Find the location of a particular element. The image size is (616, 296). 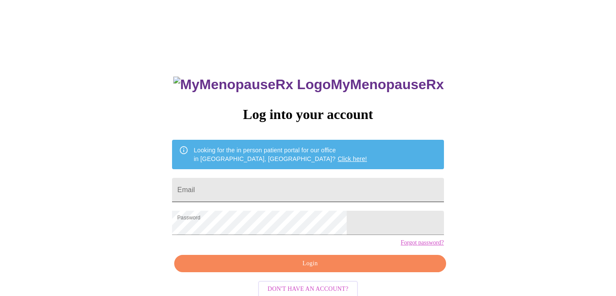

img: MyMenopauseRx Logo is located at coordinates (252, 84).